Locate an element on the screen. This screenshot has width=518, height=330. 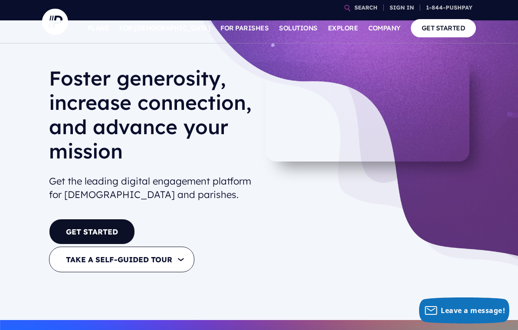
h1: Foster generosity, increase connection, and advance your mission is located at coordinates (151, 118).